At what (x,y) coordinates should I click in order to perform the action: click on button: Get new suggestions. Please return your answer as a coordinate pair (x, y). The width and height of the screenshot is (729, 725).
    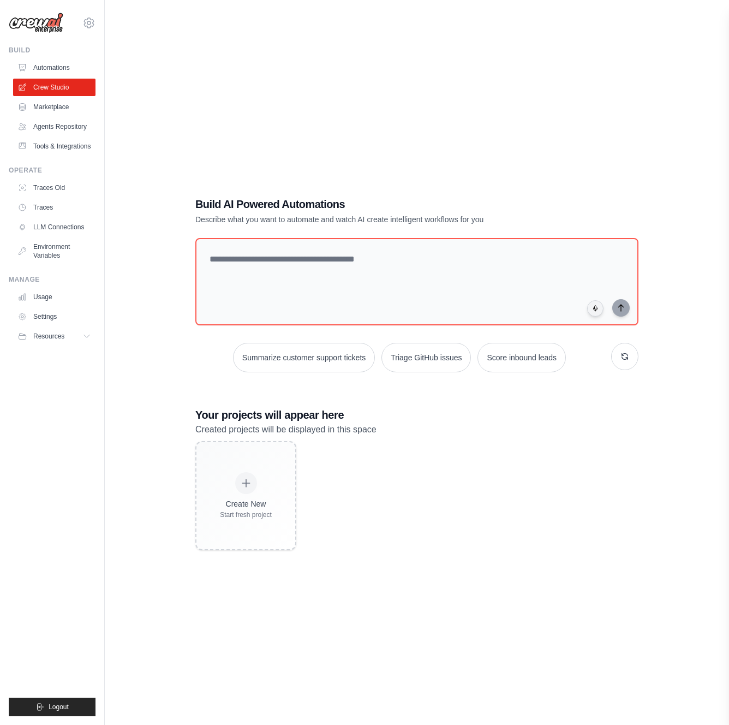
    Looking at the image, I should click on (625, 356).